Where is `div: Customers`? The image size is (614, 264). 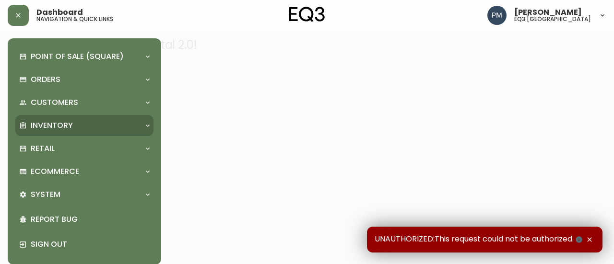 div: Customers is located at coordinates (84, 103).